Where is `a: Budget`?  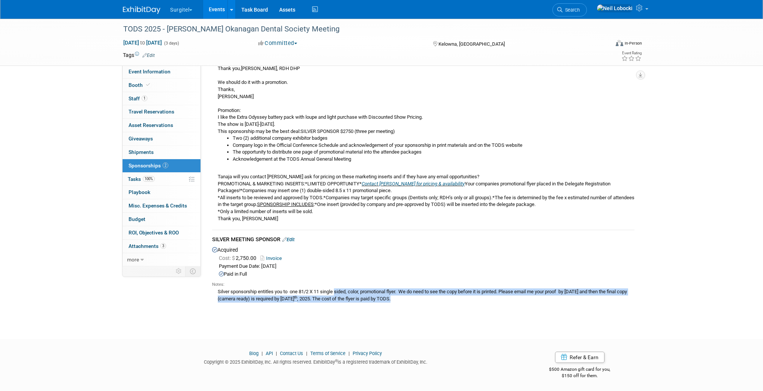 a: Budget is located at coordinates (161, 219).